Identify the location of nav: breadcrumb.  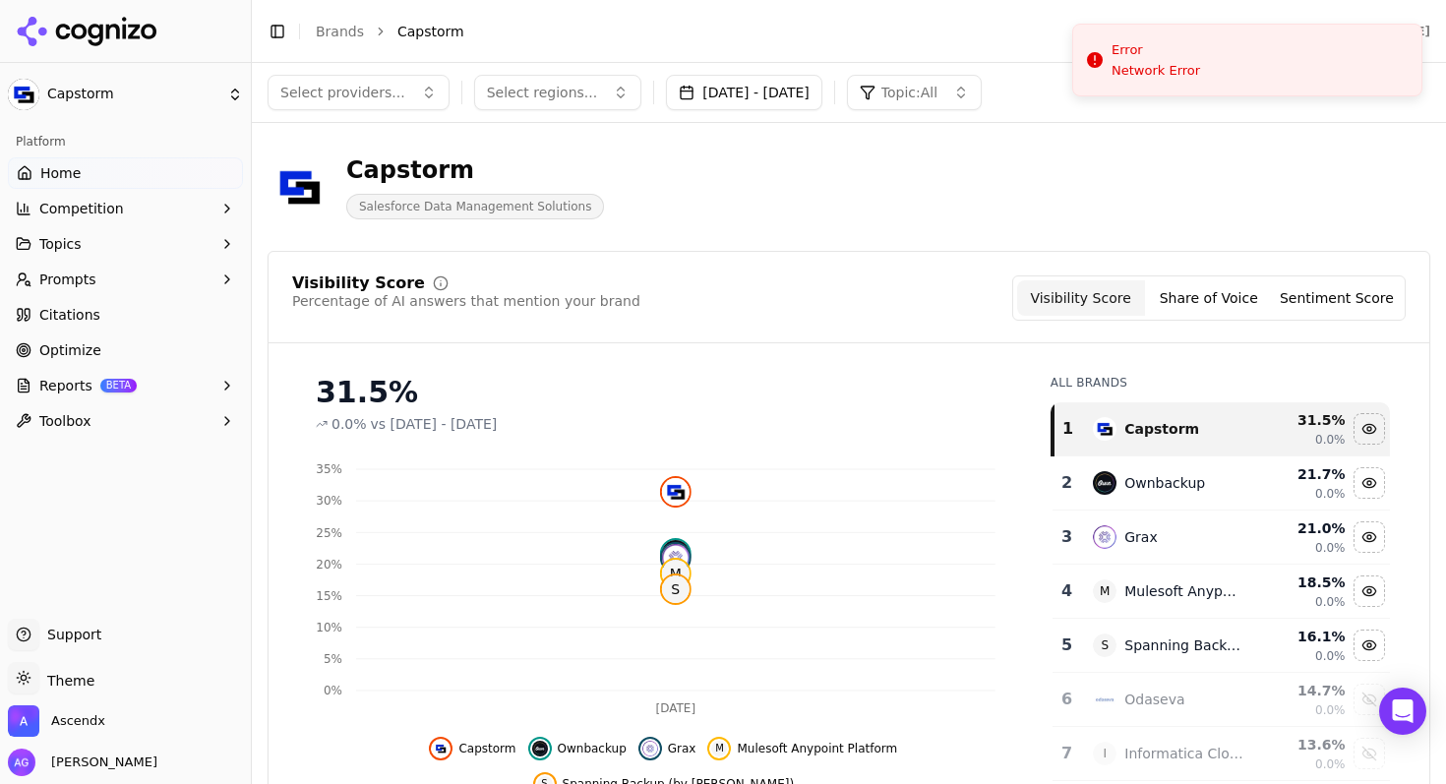
(782, 31).